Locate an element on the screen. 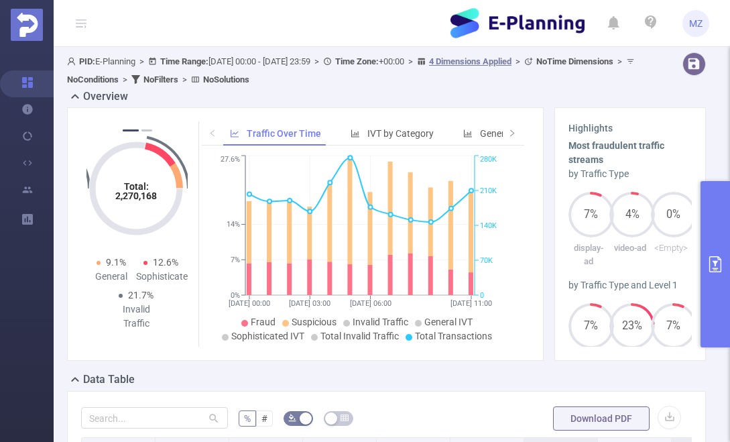 This screenshot has width=730, height=442. tspan: 280K is located at coordinates (488, 160).